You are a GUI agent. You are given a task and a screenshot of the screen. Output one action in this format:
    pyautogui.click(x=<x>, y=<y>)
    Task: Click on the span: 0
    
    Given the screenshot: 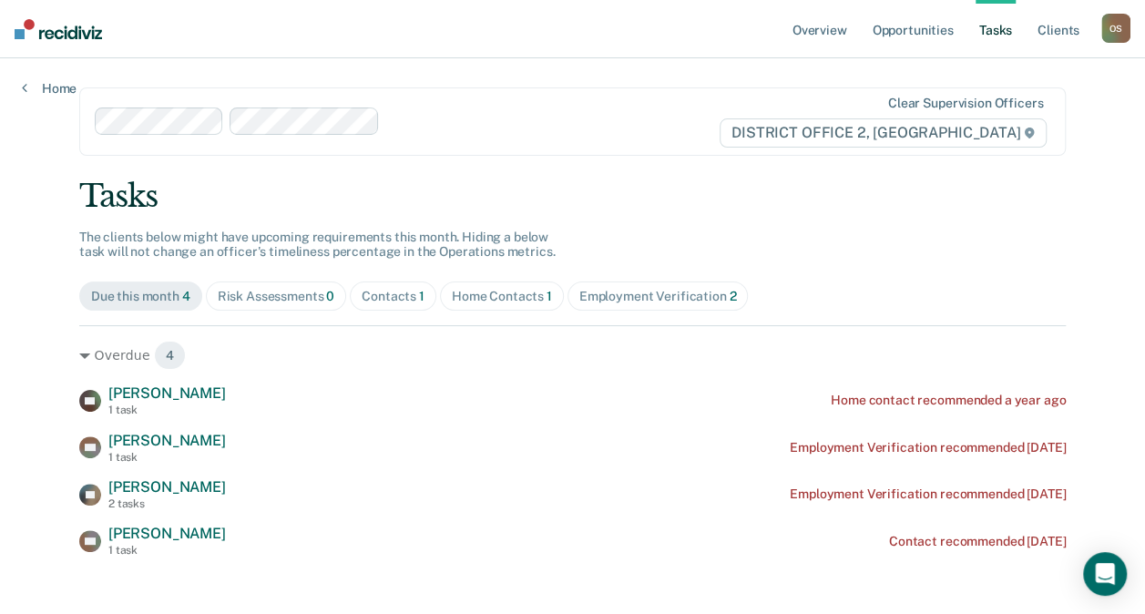 What is the action you would take?
    pyautogui.click(x=330, y=296)
    